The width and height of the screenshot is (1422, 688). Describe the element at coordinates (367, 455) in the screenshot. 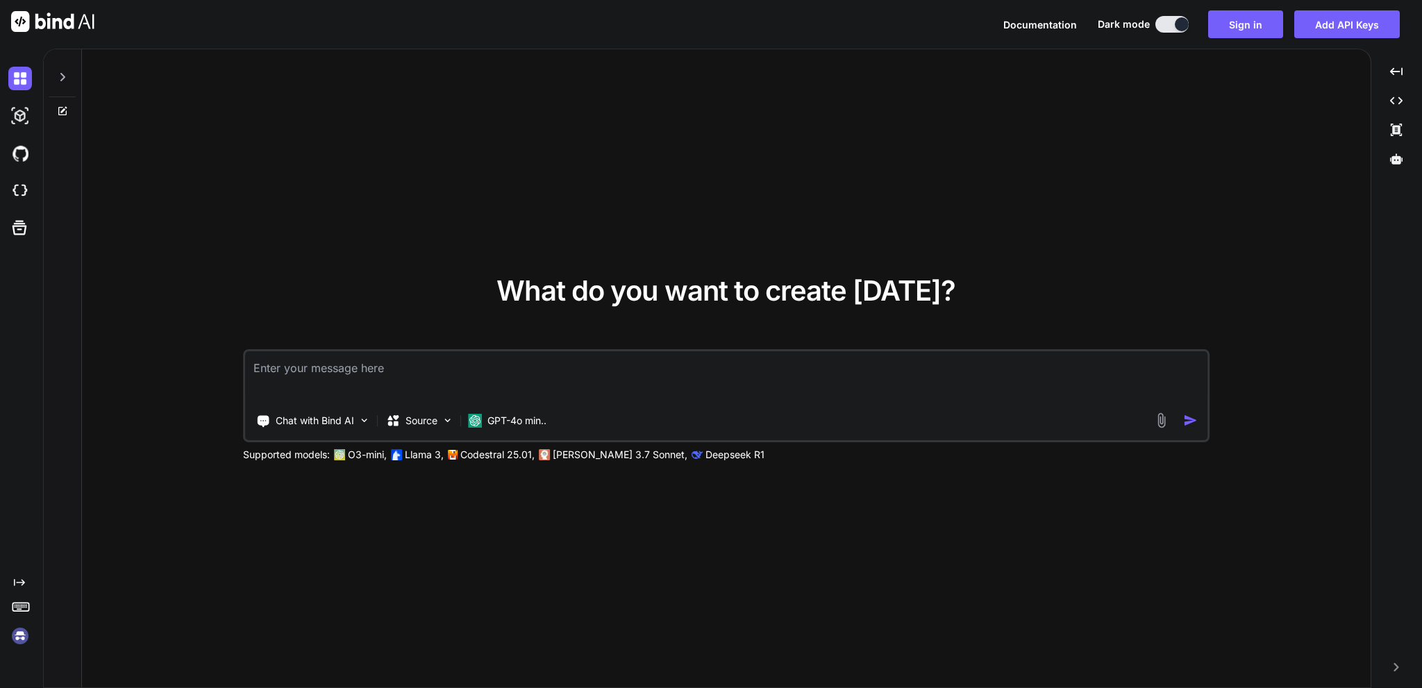

I see `p: O3-mini,` at that location.